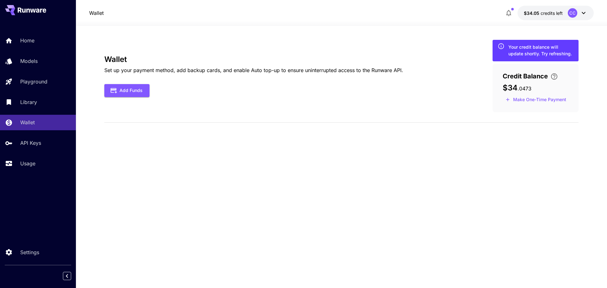 This screenshot has height=288, width=607. Describe the element at coordinates (253, 70) in the screenshot. I see `p: Set up your payment method, add backup cards, and enable Auto top-up to ensure uninterrupted acce...` at that location.